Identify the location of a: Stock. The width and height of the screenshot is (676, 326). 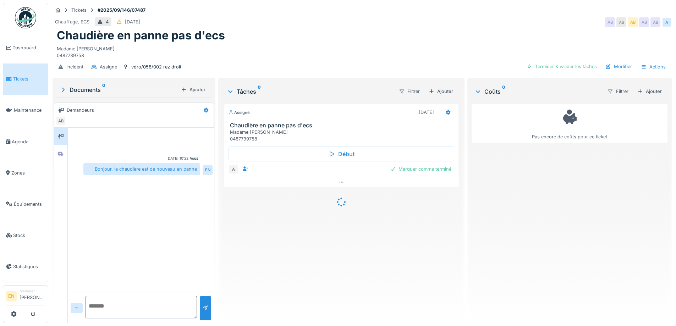
(26, 235).